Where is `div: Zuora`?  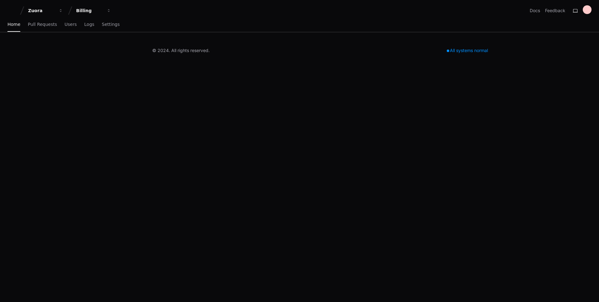 div: Zuora is located at coordinates (41, 11).